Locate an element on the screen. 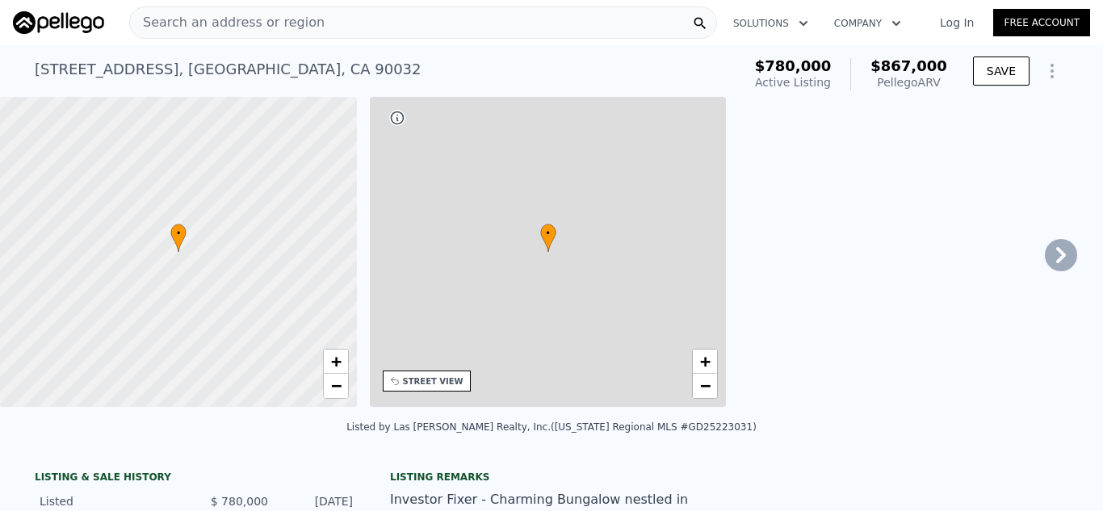 The height and width of the screenshot is (511, 1103). span: Active Listing is located at coordinates (793, 82).